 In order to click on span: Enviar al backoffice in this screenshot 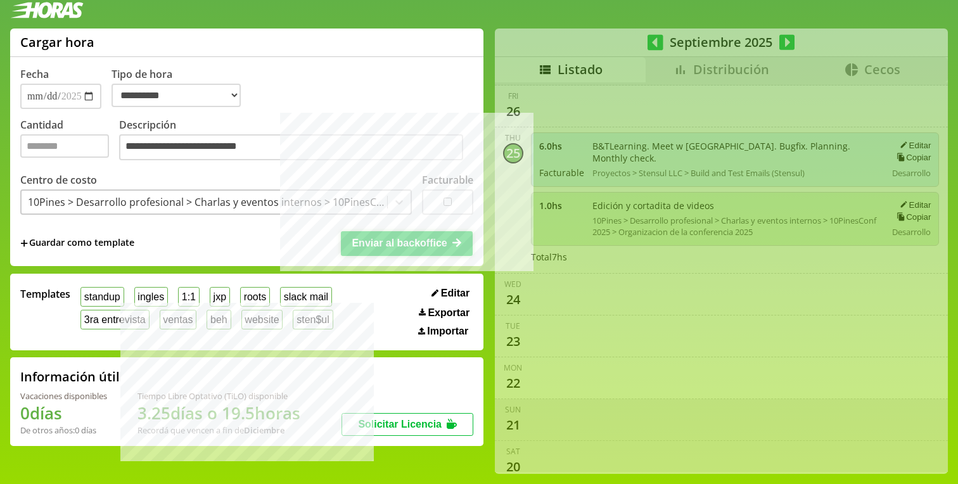, I will do `click(399, 243)`.